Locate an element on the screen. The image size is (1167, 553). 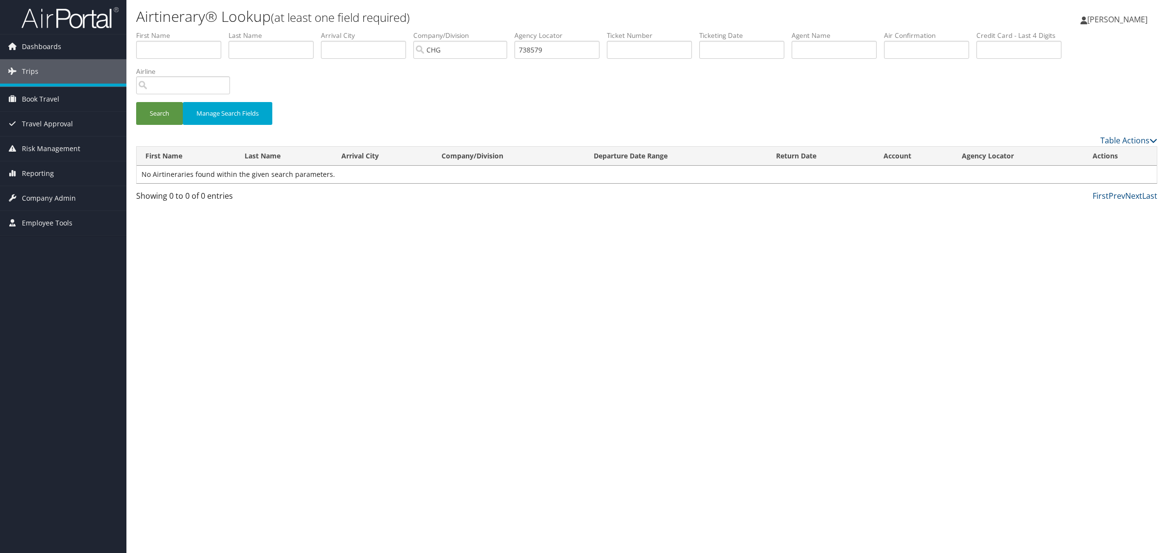
label: Ticketing Date is located at coordinates (745, 35).